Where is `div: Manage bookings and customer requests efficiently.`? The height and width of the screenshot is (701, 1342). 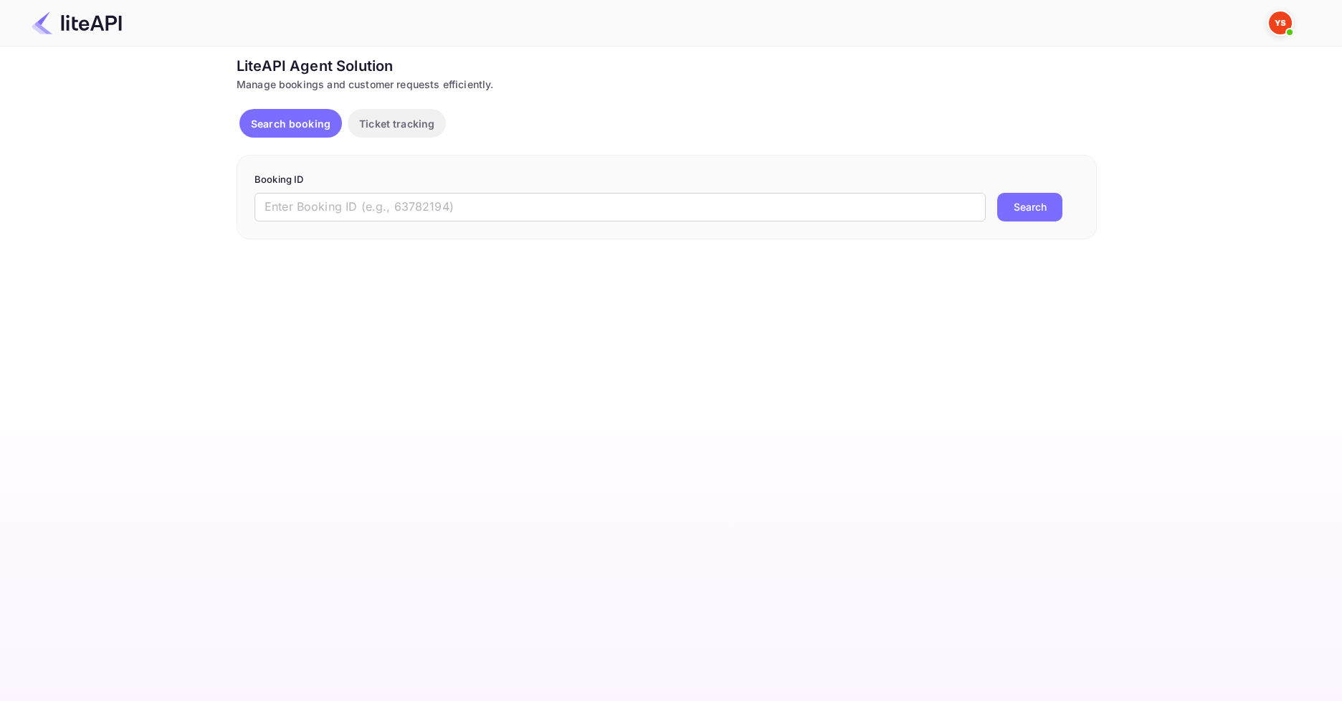
div: Manage bookings and customer requests efficiently. is located at coordinates (667, 84).